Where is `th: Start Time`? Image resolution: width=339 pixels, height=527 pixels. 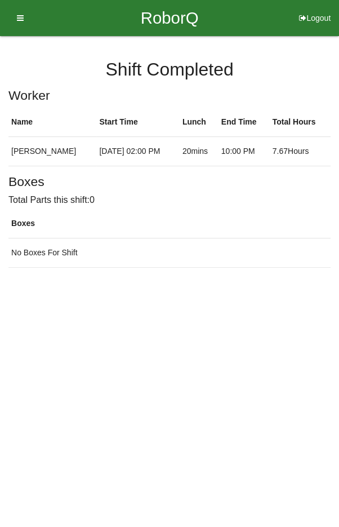 th: Start Time is located at coordinates (138, 122).